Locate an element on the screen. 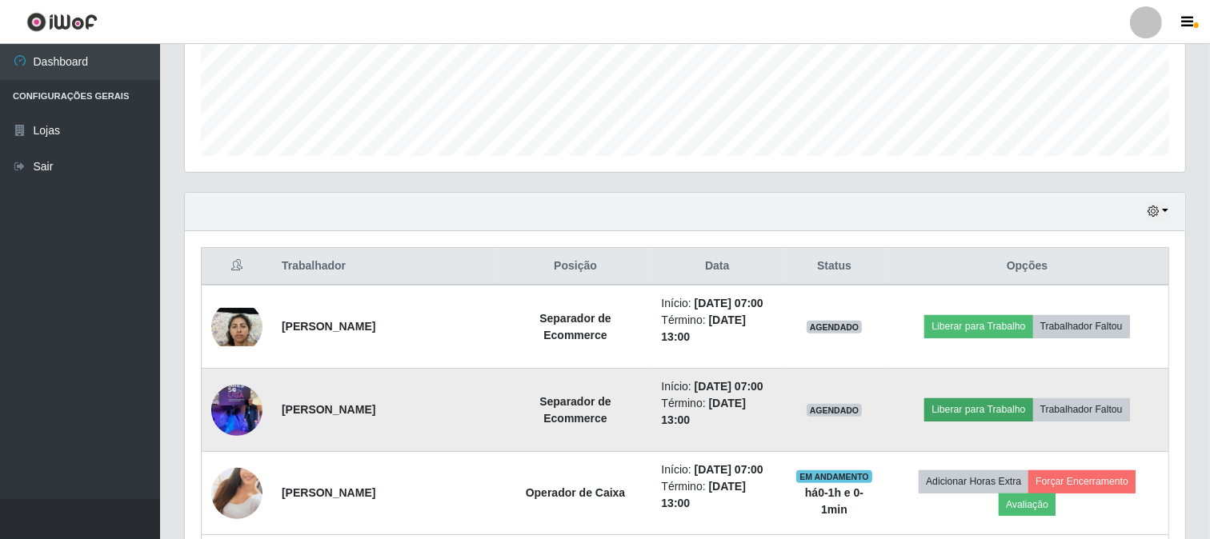 The image size is (1210, 539). th: Posição is located at coordinates (575, 266).